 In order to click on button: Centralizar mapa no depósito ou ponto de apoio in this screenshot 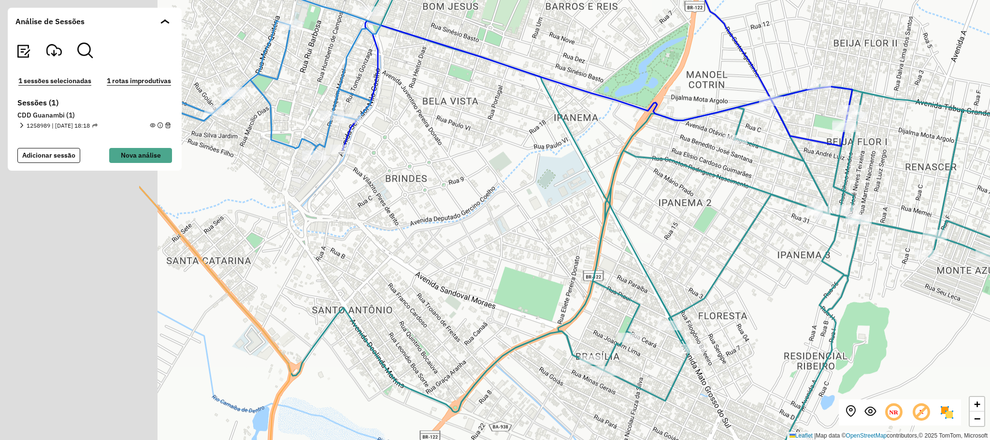, I will do `click(851, 412)`.